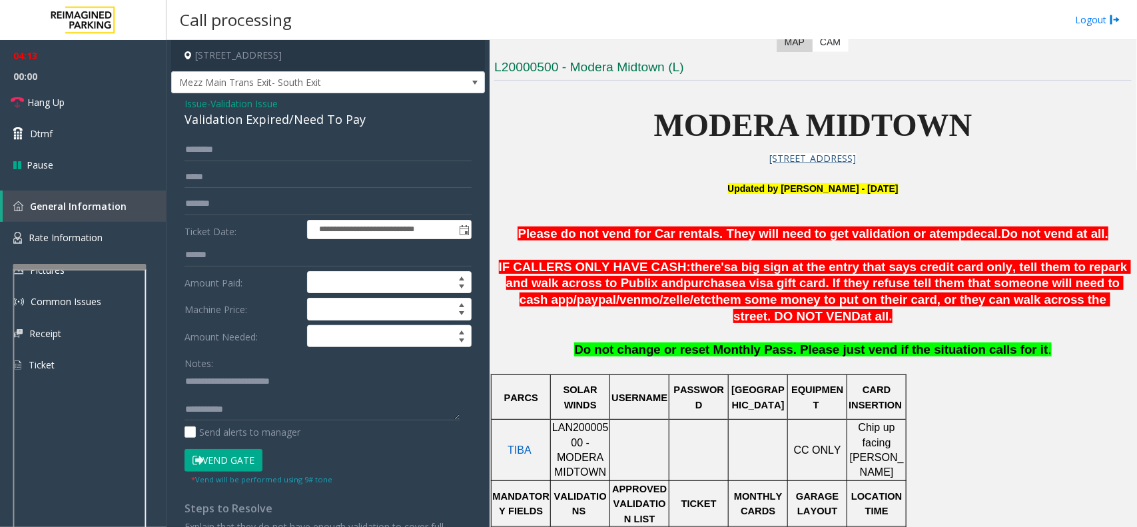 This screenshot has height=527, width=1137. Describe the element at coordinates (46, 102) in the screenshot. I see `span: Hang Up` at that location.